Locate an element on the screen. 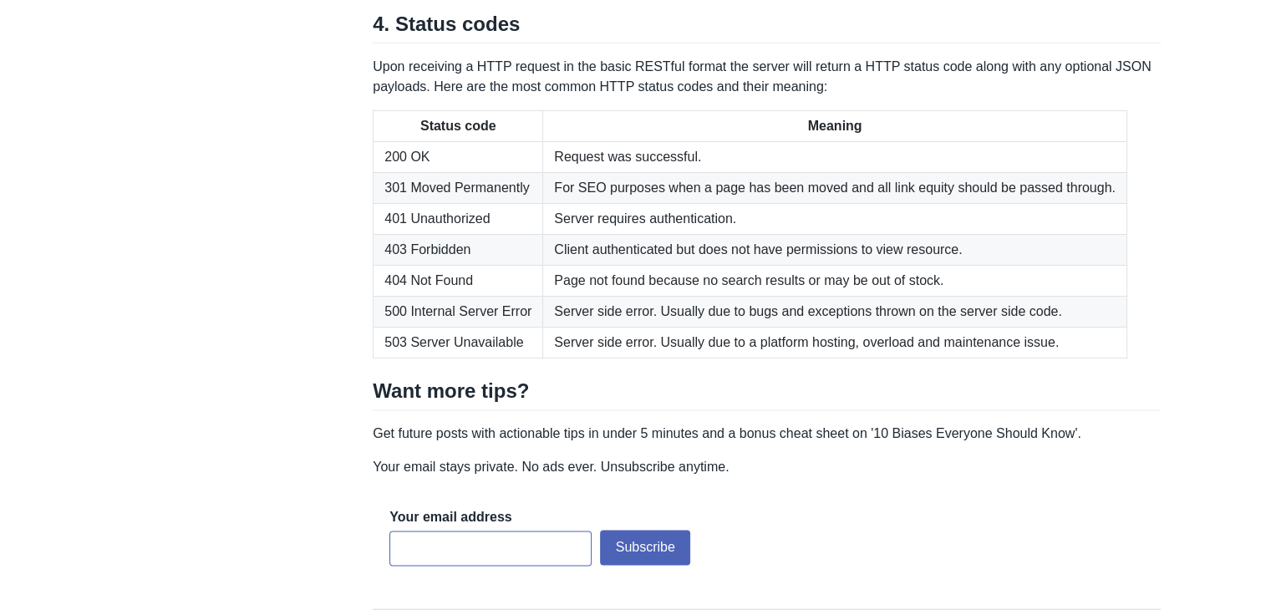 The image size is (1271, 610). label: Your email address is located at coordinates (450, 517).